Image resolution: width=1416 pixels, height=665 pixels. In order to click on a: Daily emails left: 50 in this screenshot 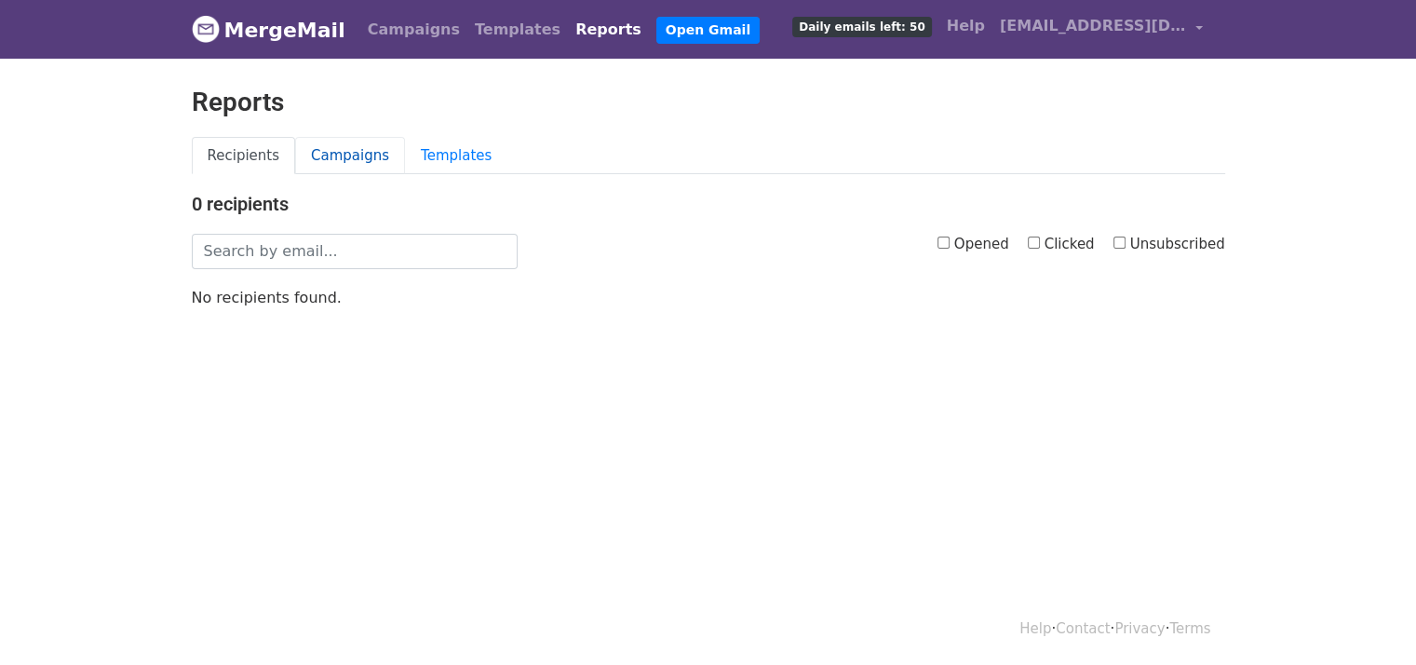, I will do `click(861, 26)`.